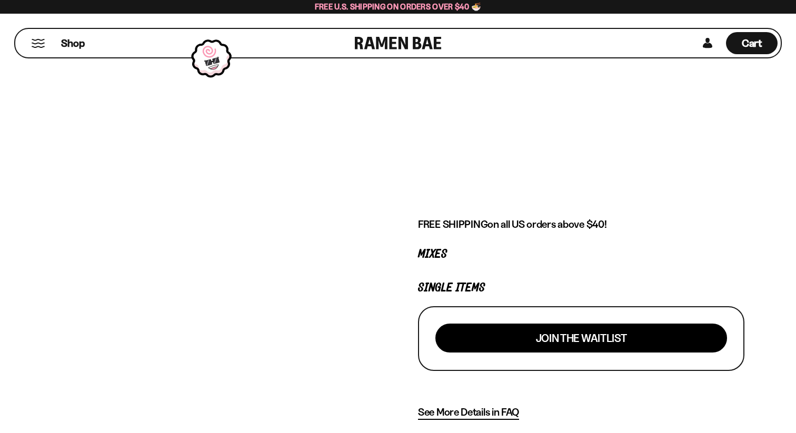  I want to click on a: Cart, so click(752, 43).